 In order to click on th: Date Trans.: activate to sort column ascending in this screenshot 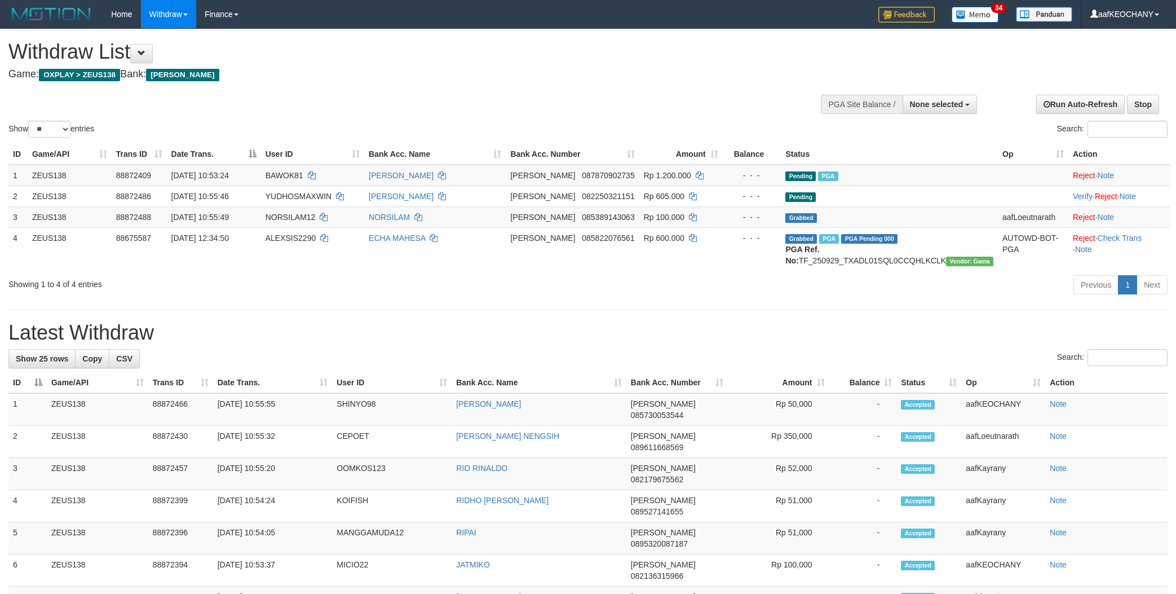, I will do `click(273, 382)`.